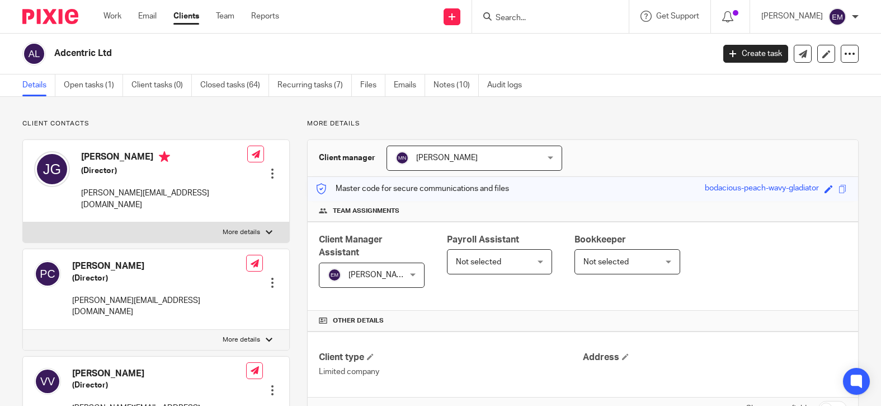 This screenshot has height=406, width=881. What do you see at coordinates (165, 157) in the screenshot?
I see `i: Primary` at bounding box center [165, 157].